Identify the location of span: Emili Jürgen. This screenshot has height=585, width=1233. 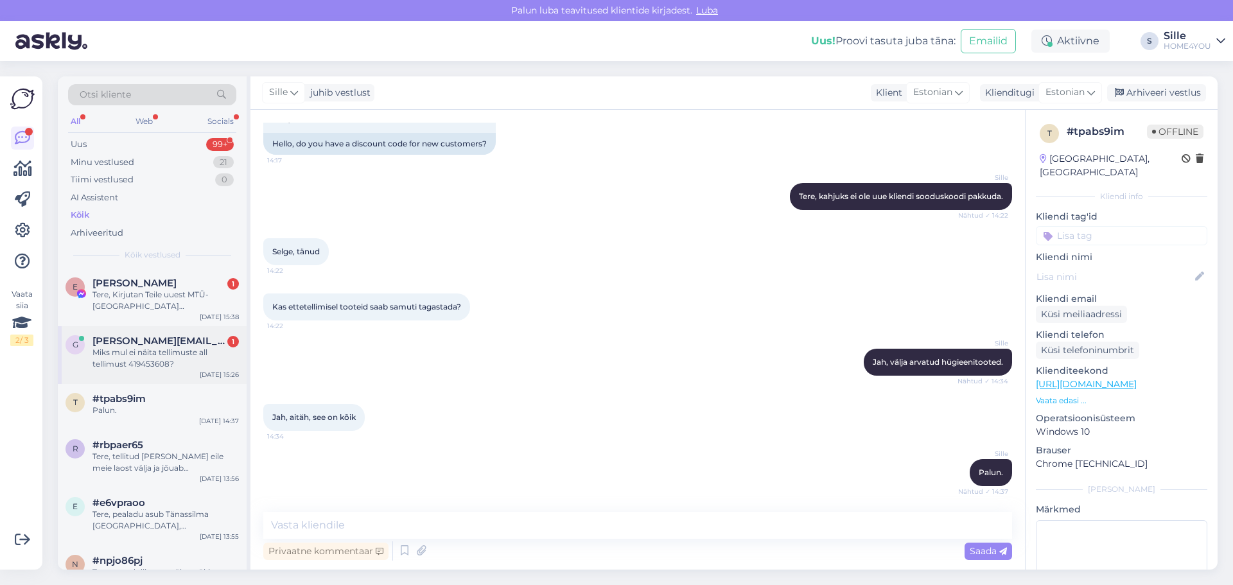
(134, 283).